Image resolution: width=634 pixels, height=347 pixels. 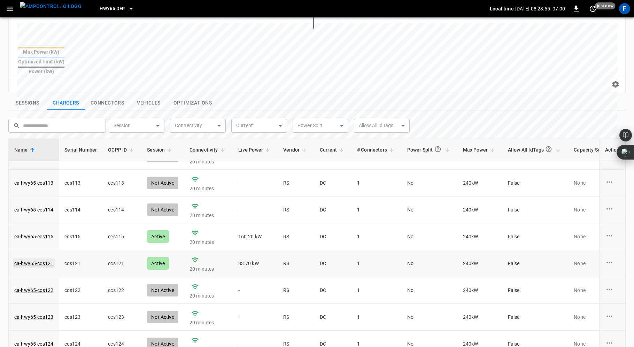 I want to click on a: ca-hwy65-ccs113, so click(x=34, y=183).